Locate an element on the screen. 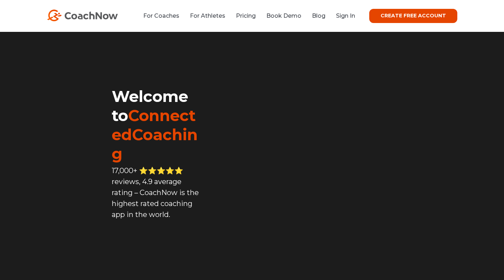 Image resolution: width=504 pixels, height=280 pixels. a: For Coaches is located at coordinates (161, 16).